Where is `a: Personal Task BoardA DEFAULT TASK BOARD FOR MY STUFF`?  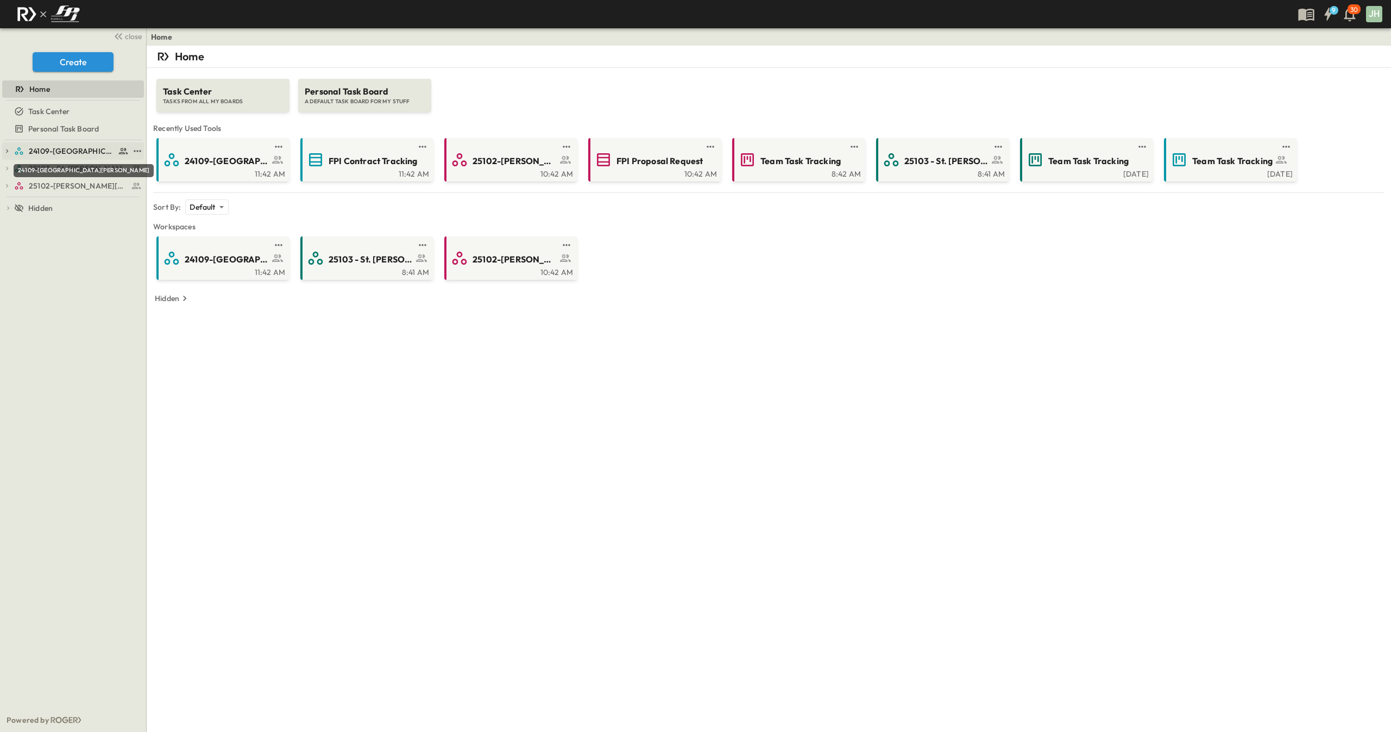 a: Personal Task BoardA DEFAULT TASK BOARD FOR MY STUFF is located at coordinates (365, 90).